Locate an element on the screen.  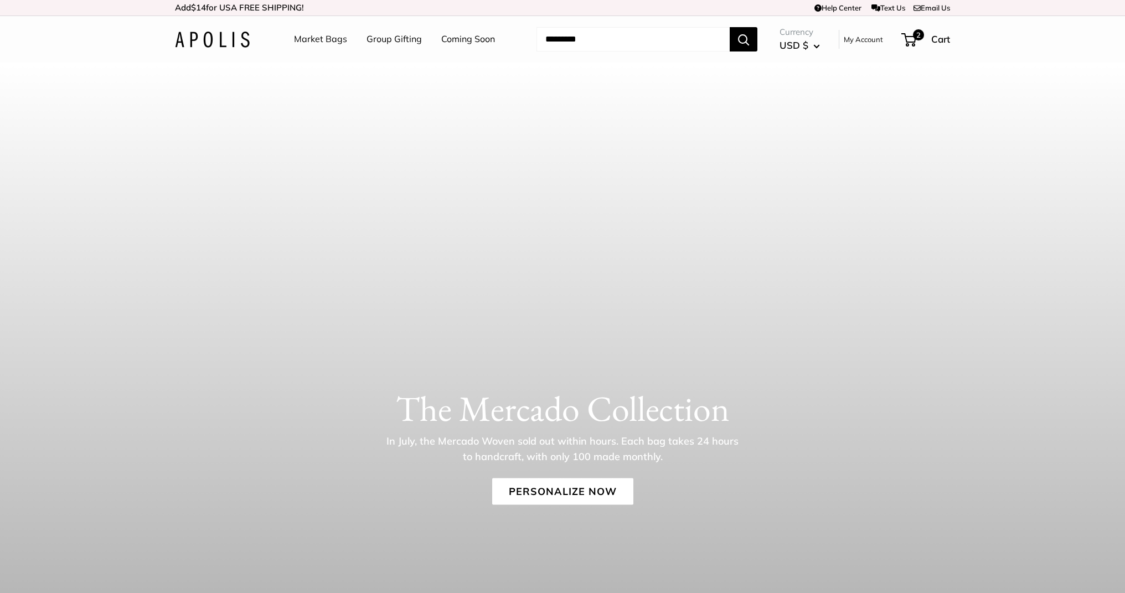
span: $14 is located at coordinates (198, 7).